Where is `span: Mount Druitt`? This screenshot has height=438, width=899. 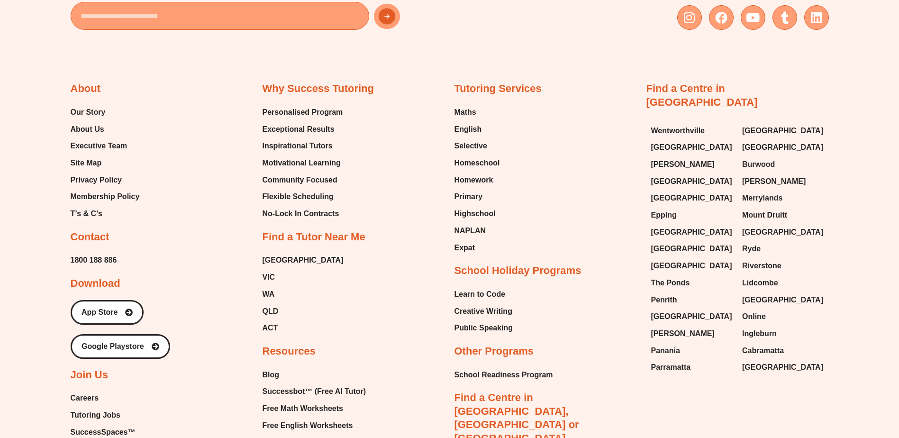 span: Mount Druitt is located at coordinates (764, 215).